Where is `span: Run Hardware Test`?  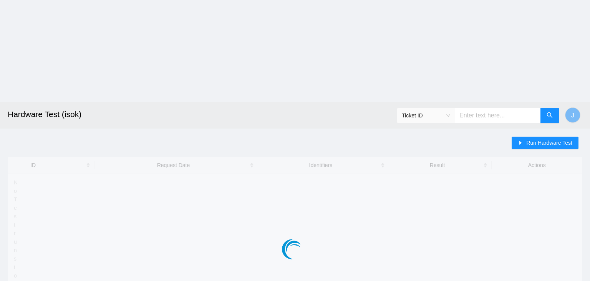 span: Run Hardware Test is located at coordinates (550, 143).